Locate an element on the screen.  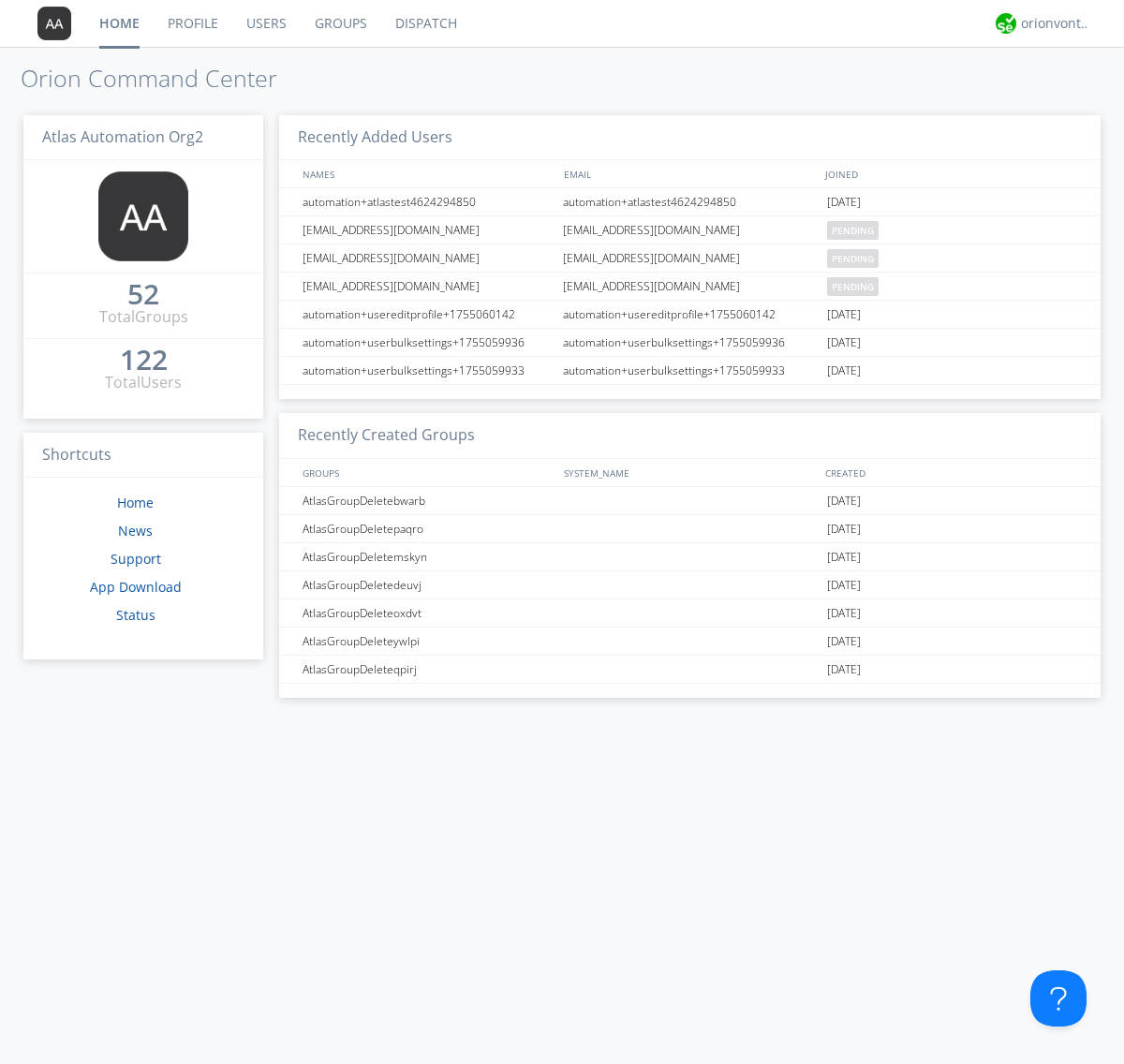
div: AtlasGroupDeleteywlpi is located at coordinates (428, 640).